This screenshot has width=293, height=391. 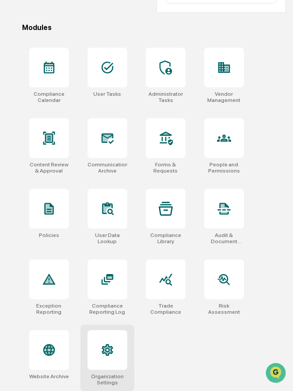 I want to click on div: Compliance Library, so click(x=166, y=239).